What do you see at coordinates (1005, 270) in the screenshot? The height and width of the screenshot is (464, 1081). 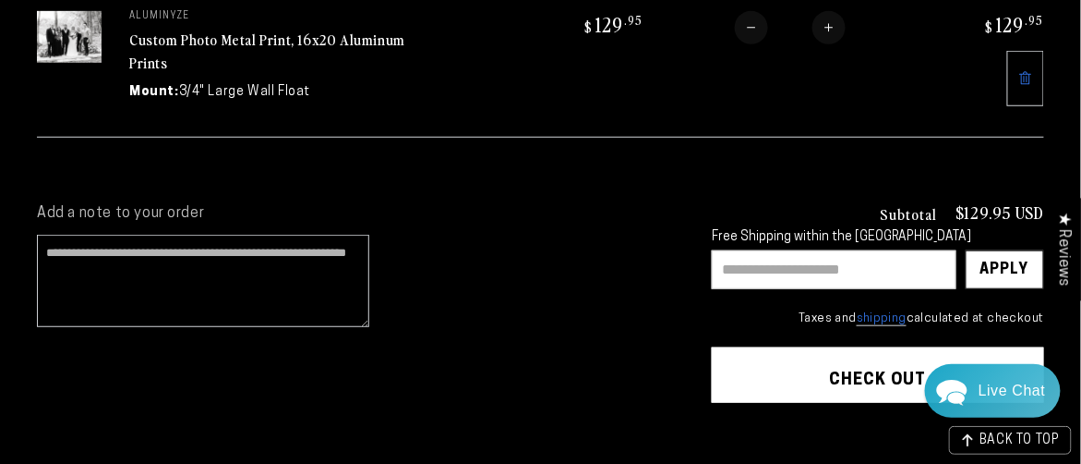 I see `div: Apply` at bounding box center [1005, 270].